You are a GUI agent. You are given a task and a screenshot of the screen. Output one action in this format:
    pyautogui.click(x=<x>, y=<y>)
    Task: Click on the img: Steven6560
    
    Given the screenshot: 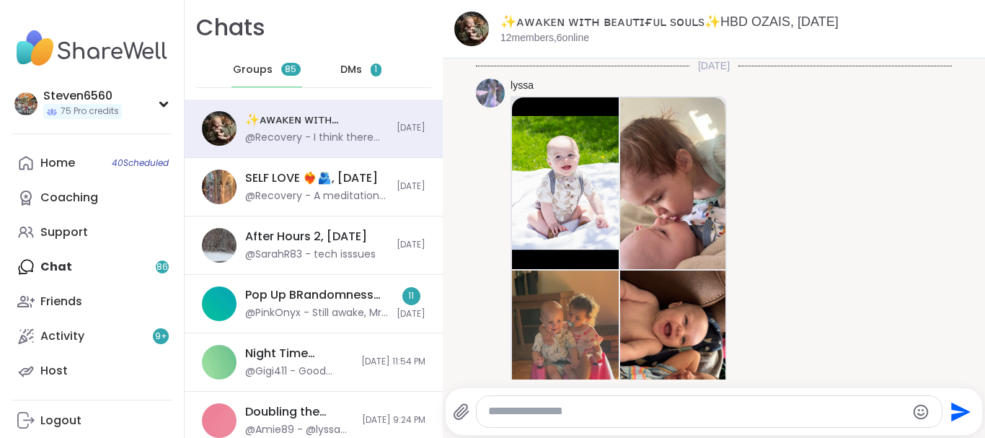 What is the action you would take?
    pyautogui.click(x=26, y=104)
    